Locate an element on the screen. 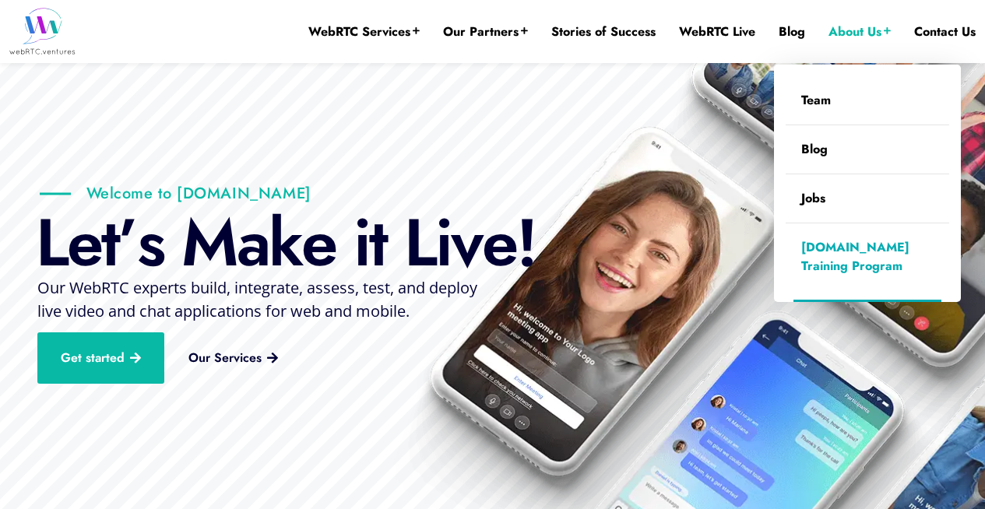 Image resolution: width=985 pixels, height=509 pixels. a: Our Services is located at coordinates (233, 358).